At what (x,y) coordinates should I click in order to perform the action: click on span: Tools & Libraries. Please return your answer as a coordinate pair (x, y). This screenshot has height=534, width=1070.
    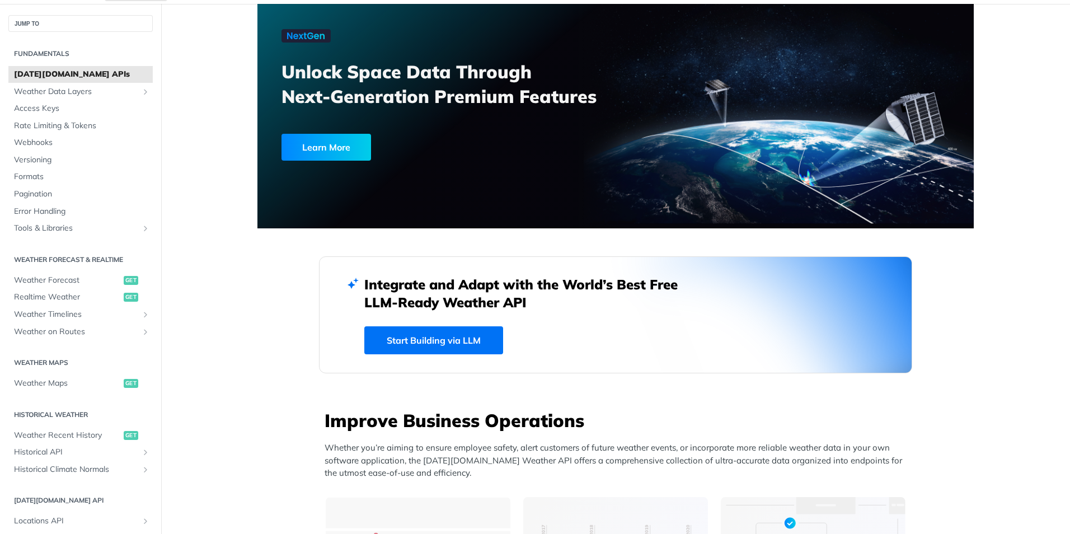
    Looking at the image, I should click on (76, 228).